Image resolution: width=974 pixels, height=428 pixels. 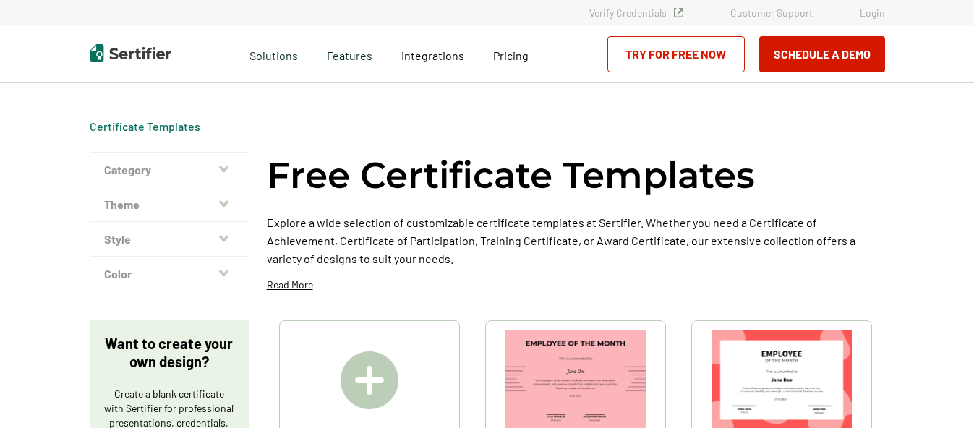 I want to click on img: Verified, so click(x=678, y=12).